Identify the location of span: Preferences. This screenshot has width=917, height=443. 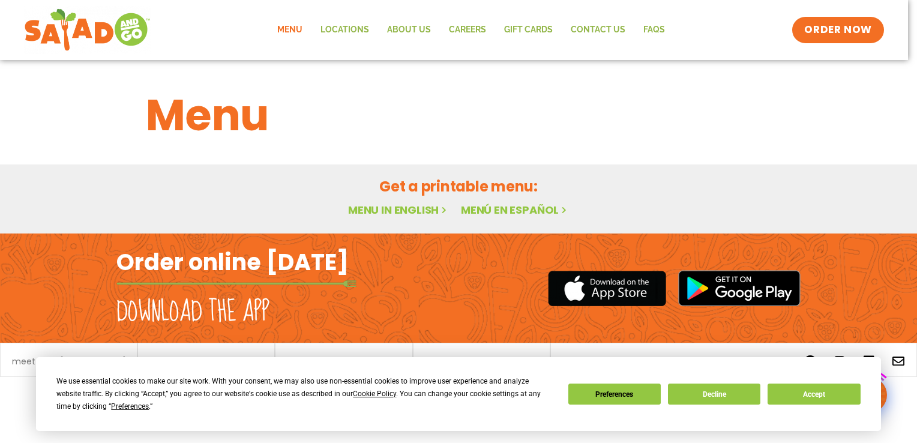
(130, 406).